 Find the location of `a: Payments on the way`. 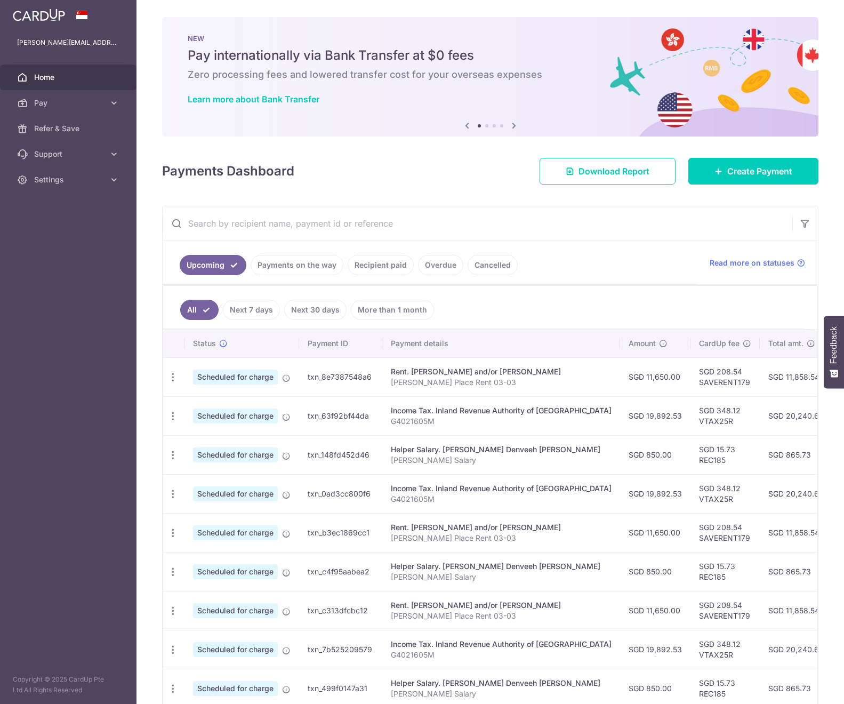

a: Payments on the way is located at coordinates (297, 265).